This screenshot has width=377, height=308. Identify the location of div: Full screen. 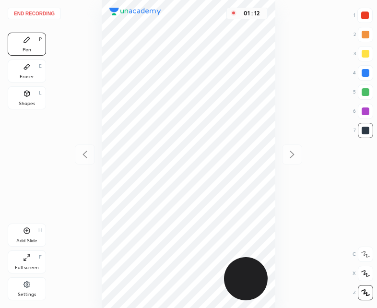
(27, 268).